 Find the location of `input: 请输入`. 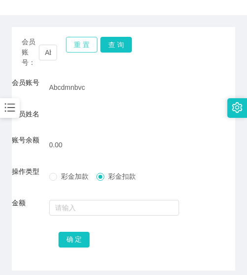

input: 请输入 is located at coordinates (114, 208).